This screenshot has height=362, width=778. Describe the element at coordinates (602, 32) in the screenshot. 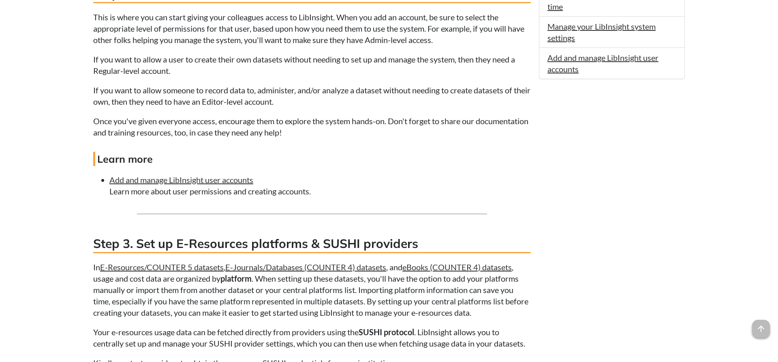

I see `a: Manage your LibInsight system settings` at that location.